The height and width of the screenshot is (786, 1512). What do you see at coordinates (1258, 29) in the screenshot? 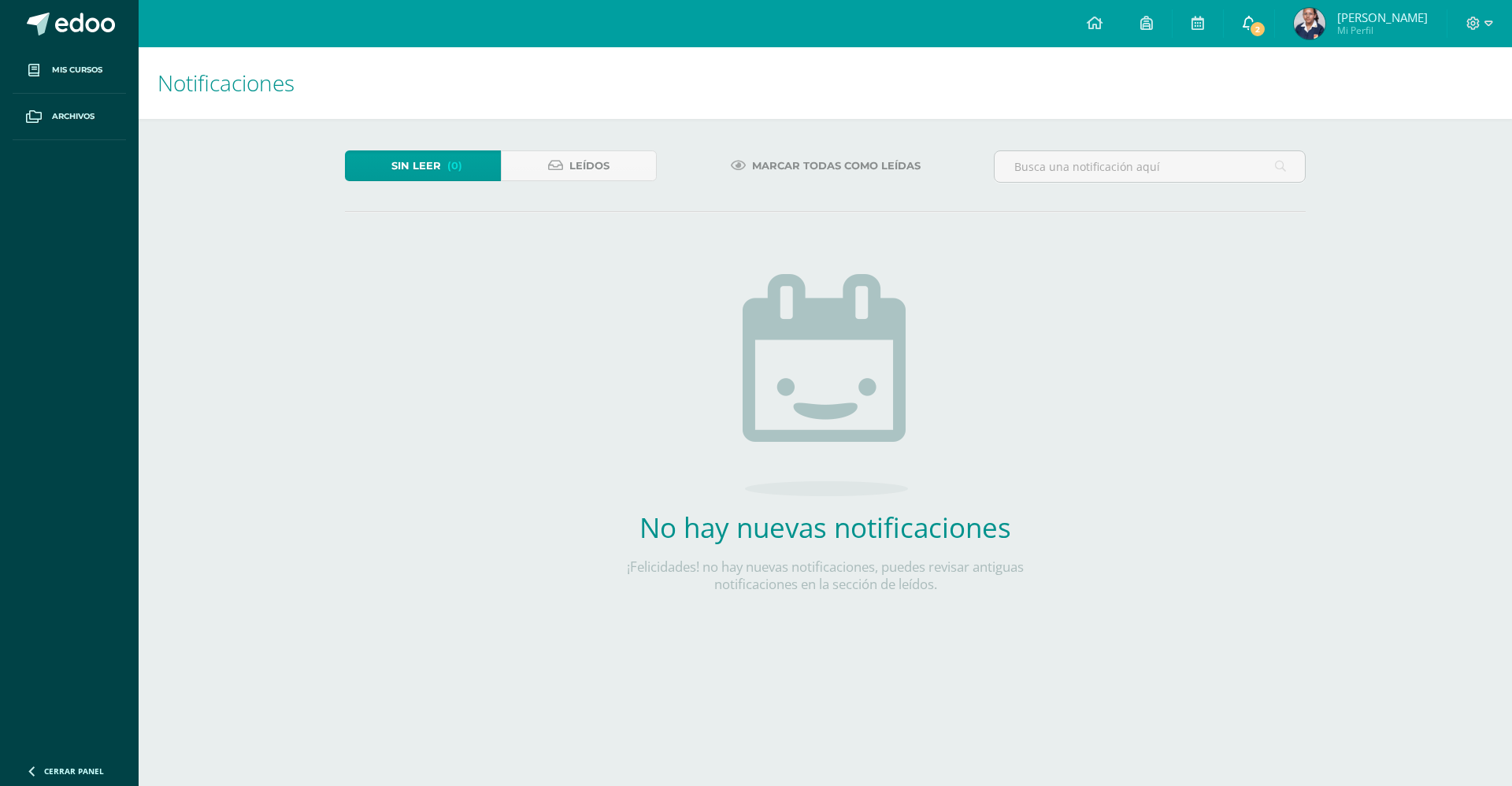
I see `span: 2` at bounding box center [1258, 29].